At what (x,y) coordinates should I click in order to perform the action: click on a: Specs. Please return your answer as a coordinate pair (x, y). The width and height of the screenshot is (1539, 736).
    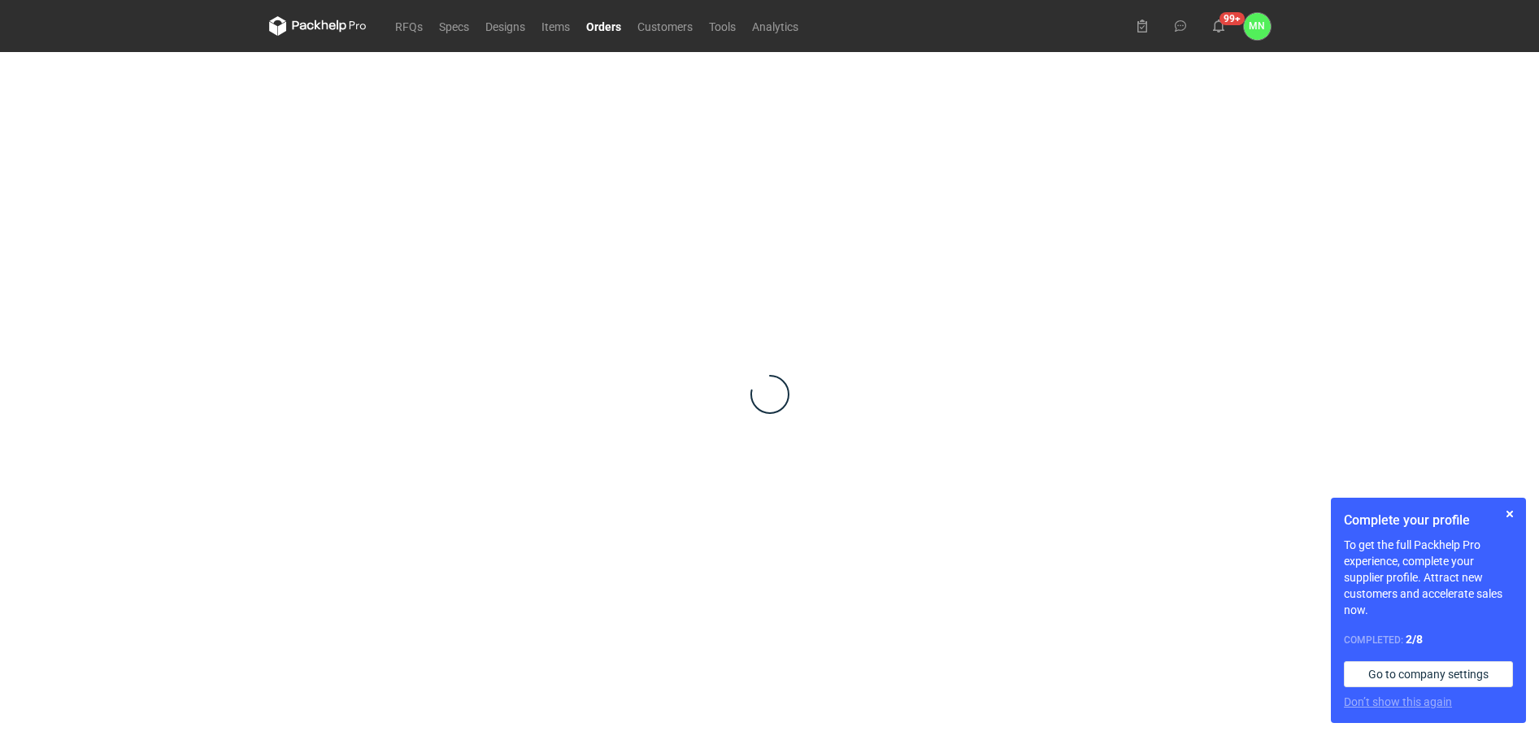
    Looking at the image, I should click on (454, 26).